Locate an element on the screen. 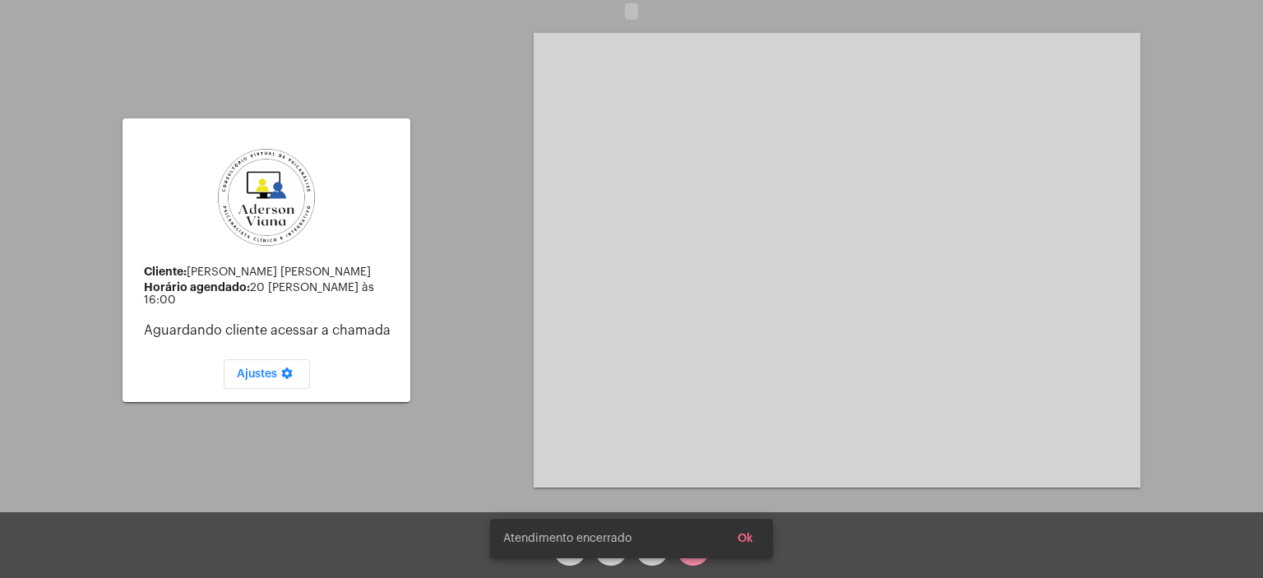 The height and width of the screenshot is (578, 1263). strong: Horário agendado: is located at coordinates (196, 287).